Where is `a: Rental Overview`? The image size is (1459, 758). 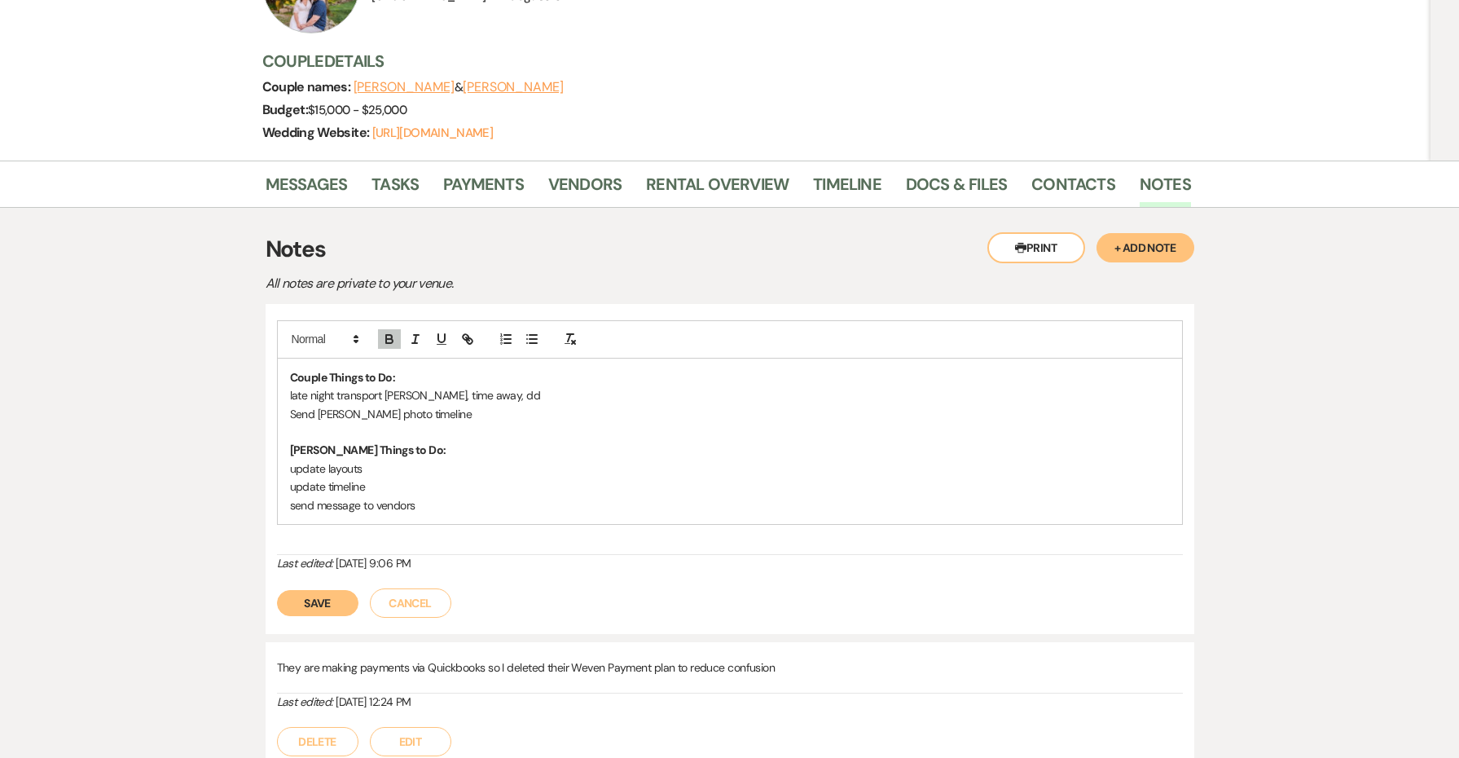
a: Rental Overview is located at coordinates (717, 189).